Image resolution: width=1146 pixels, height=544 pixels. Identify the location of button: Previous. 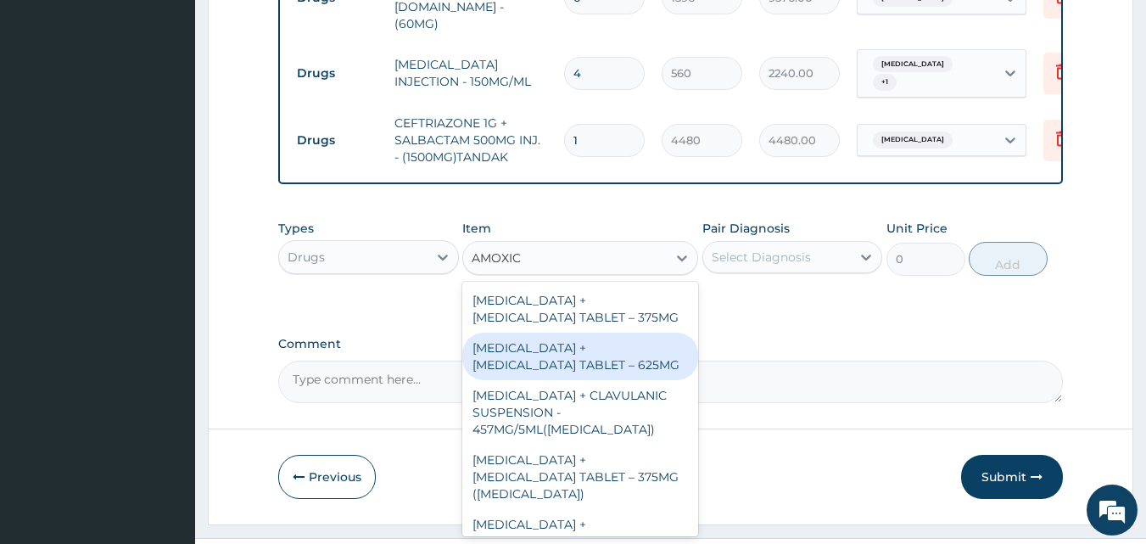
(326, 477).